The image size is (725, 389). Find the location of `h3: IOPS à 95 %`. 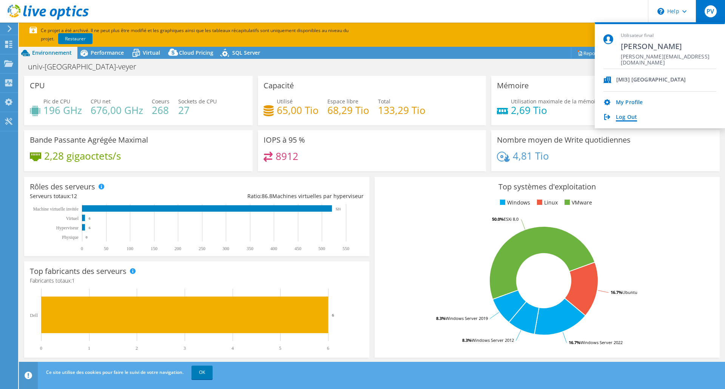

h3: IOPS à 95 % is located at coordinates (284, 140).